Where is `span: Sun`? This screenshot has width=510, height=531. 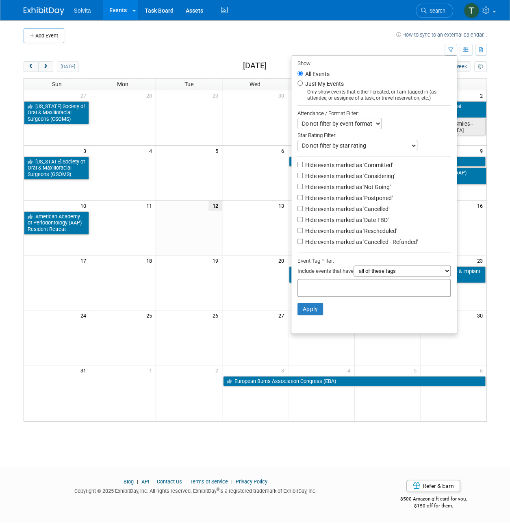 span: Sun is located at coordinates (57, 84).